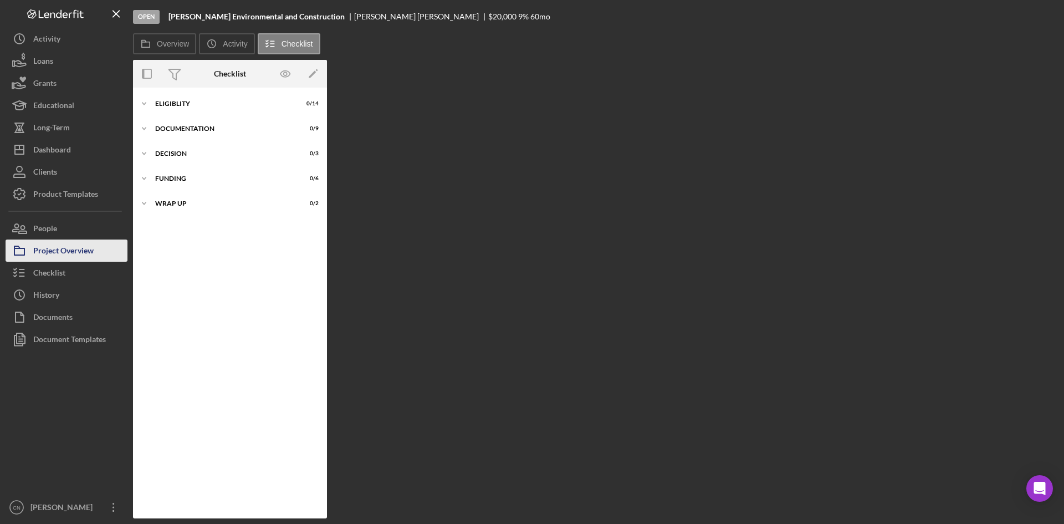 The width and height of the screenshot is (1064, 524). What do you see at coordinates (43, 62) in the screenshot?
I see `div: Loans` at bounding box center [43, 62].